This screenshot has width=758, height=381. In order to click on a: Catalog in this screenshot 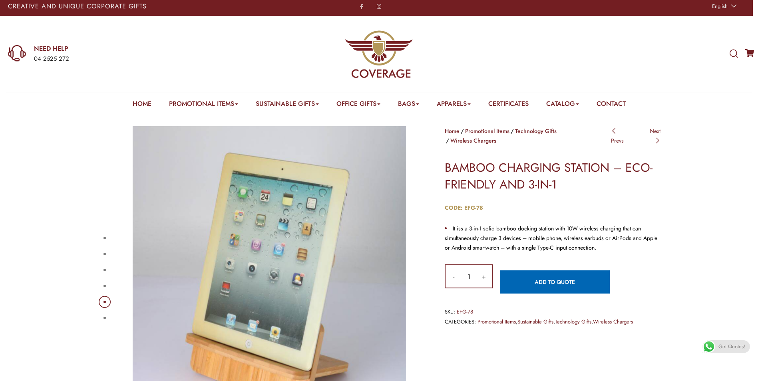, I will do `click(563, 105)`.